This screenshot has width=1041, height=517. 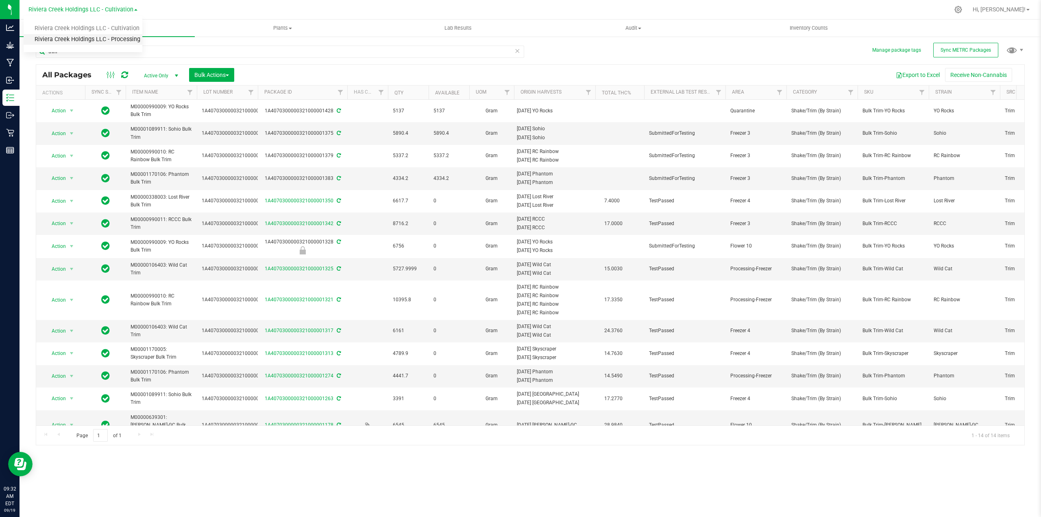 I want to click on span: TestPassed, so click(x=685, y=201).